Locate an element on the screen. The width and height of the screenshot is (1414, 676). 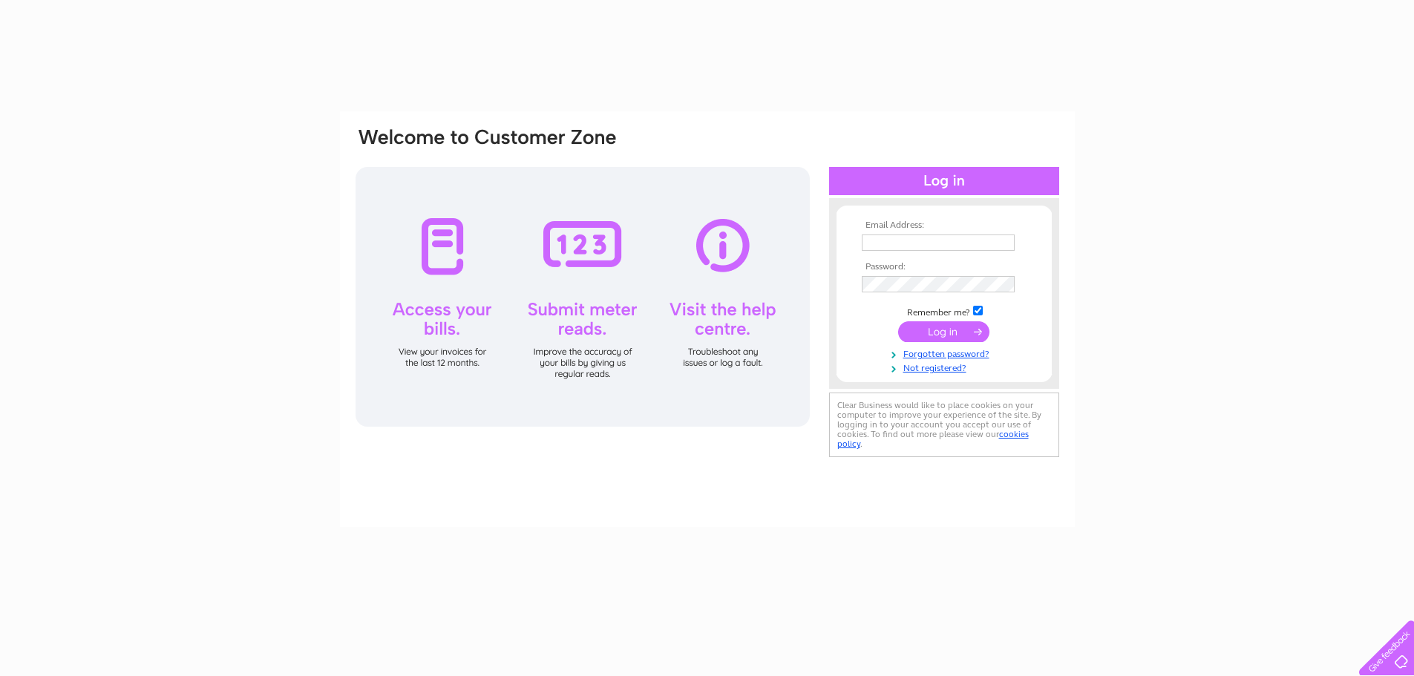
div: Clear Business would like to place cookies on your computer to improve your experience of the sit... is located at coordinates (944, 424).